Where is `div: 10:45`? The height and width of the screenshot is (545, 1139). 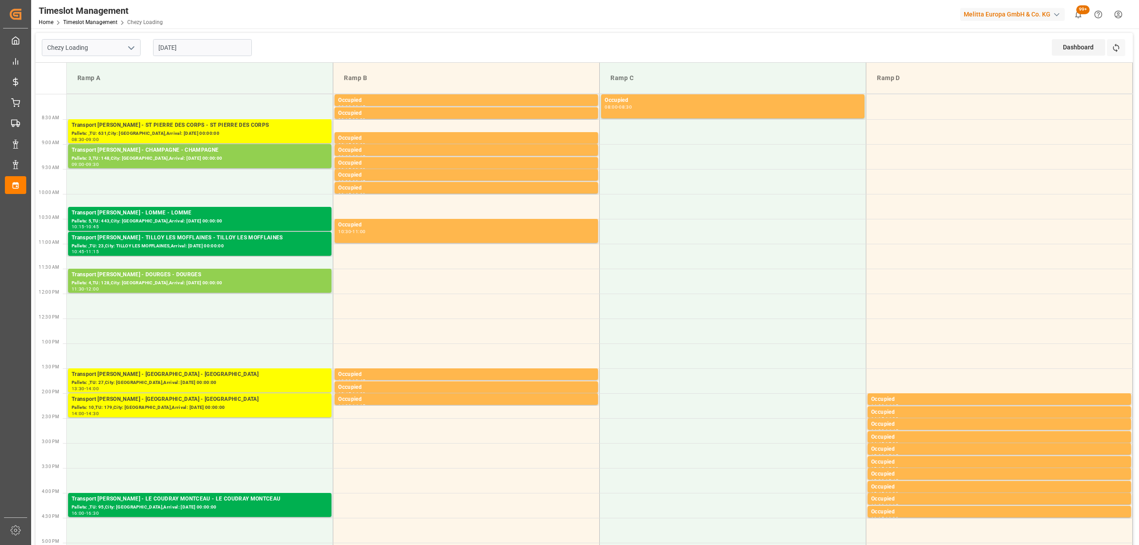 div: 10:45 is located at coordinates (92, 226).